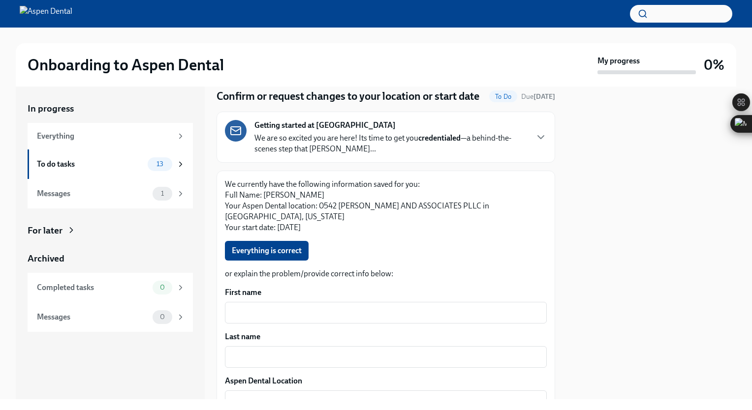 Image resolution: width=752 pixels, height=410 pixels. What do you see at coordinates (110, 109) in the screenshot?
I see `div: In progress` at bounding box center [110, 109].